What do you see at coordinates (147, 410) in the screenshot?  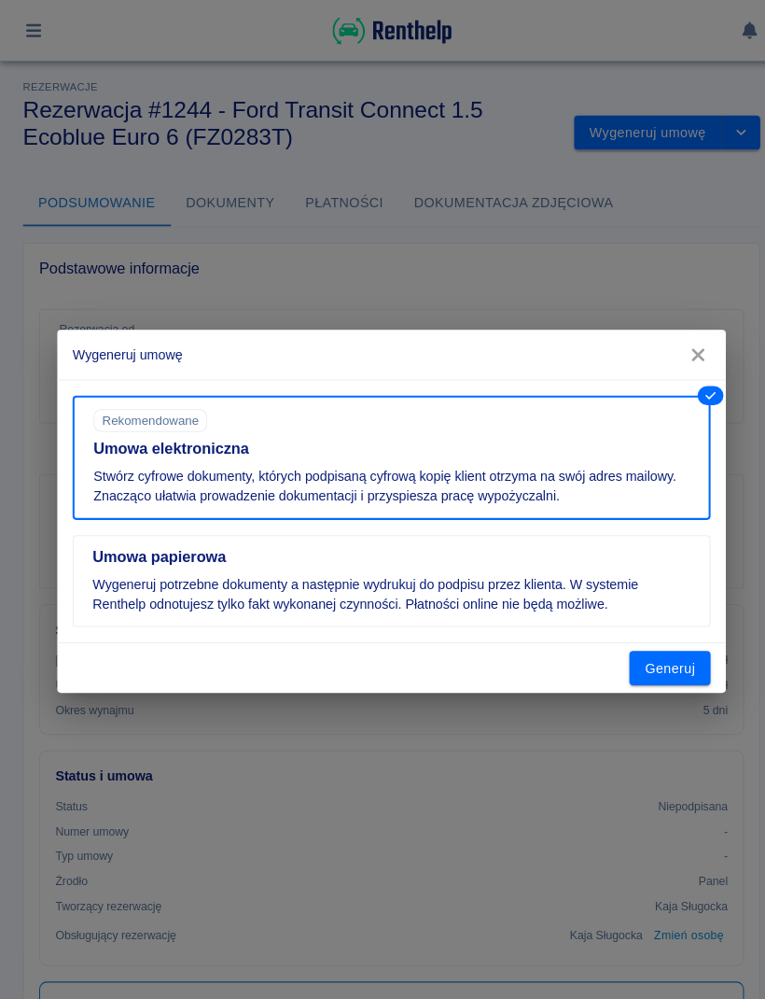 I see `span: Rekomendowane` at bounding box center [147, 410].